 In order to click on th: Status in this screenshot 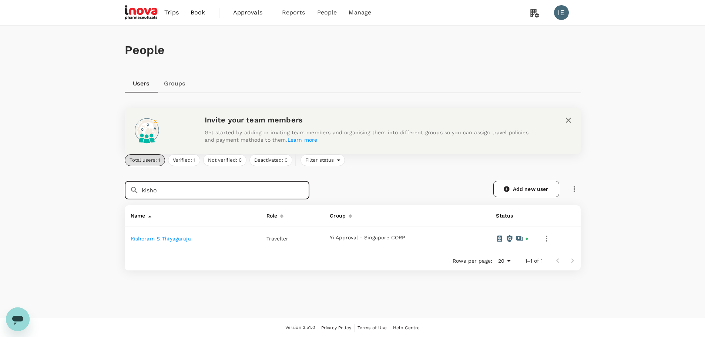, I will do `click(512, 216)`.